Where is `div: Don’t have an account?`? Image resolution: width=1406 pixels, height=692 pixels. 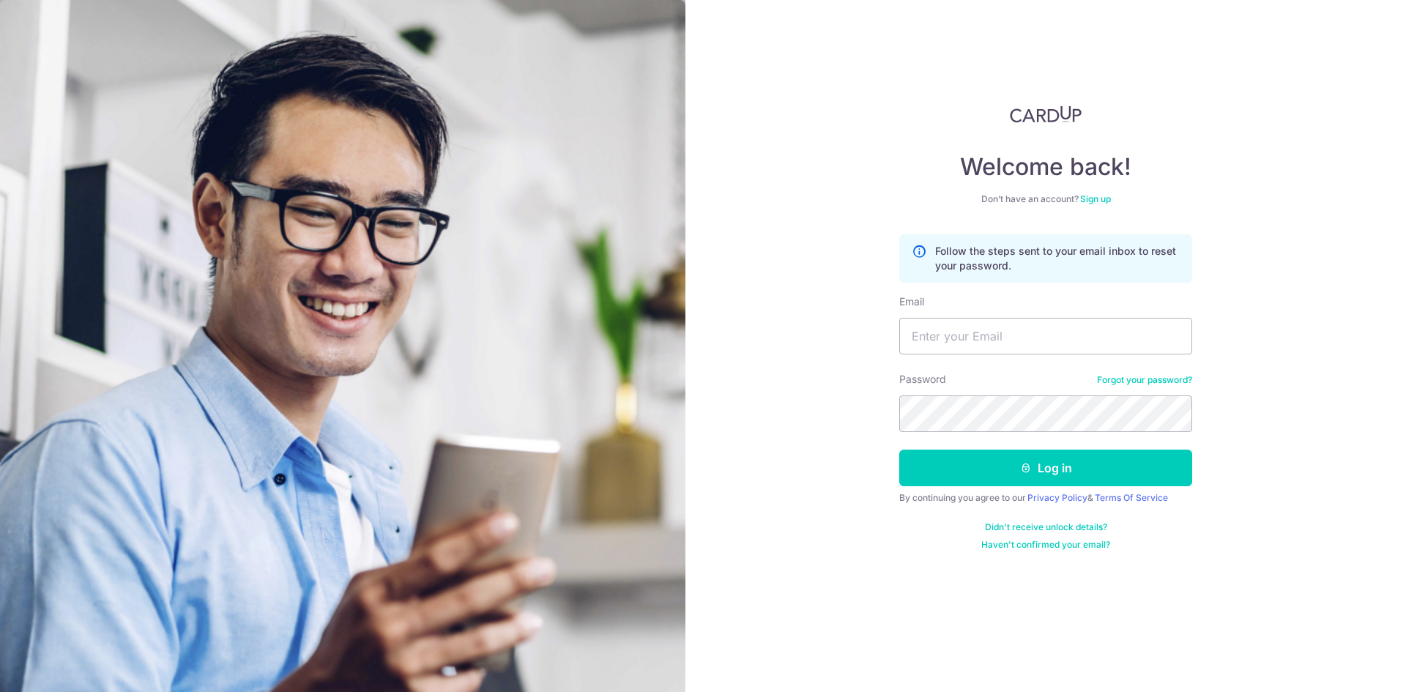
div: Don’t have an account? is located at coordinates (1045, 199).